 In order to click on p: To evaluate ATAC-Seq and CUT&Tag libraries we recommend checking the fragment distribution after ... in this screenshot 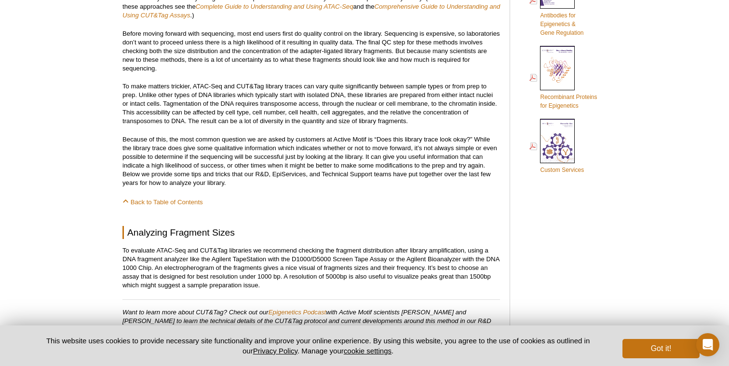, I will do `click(311, 268)`.